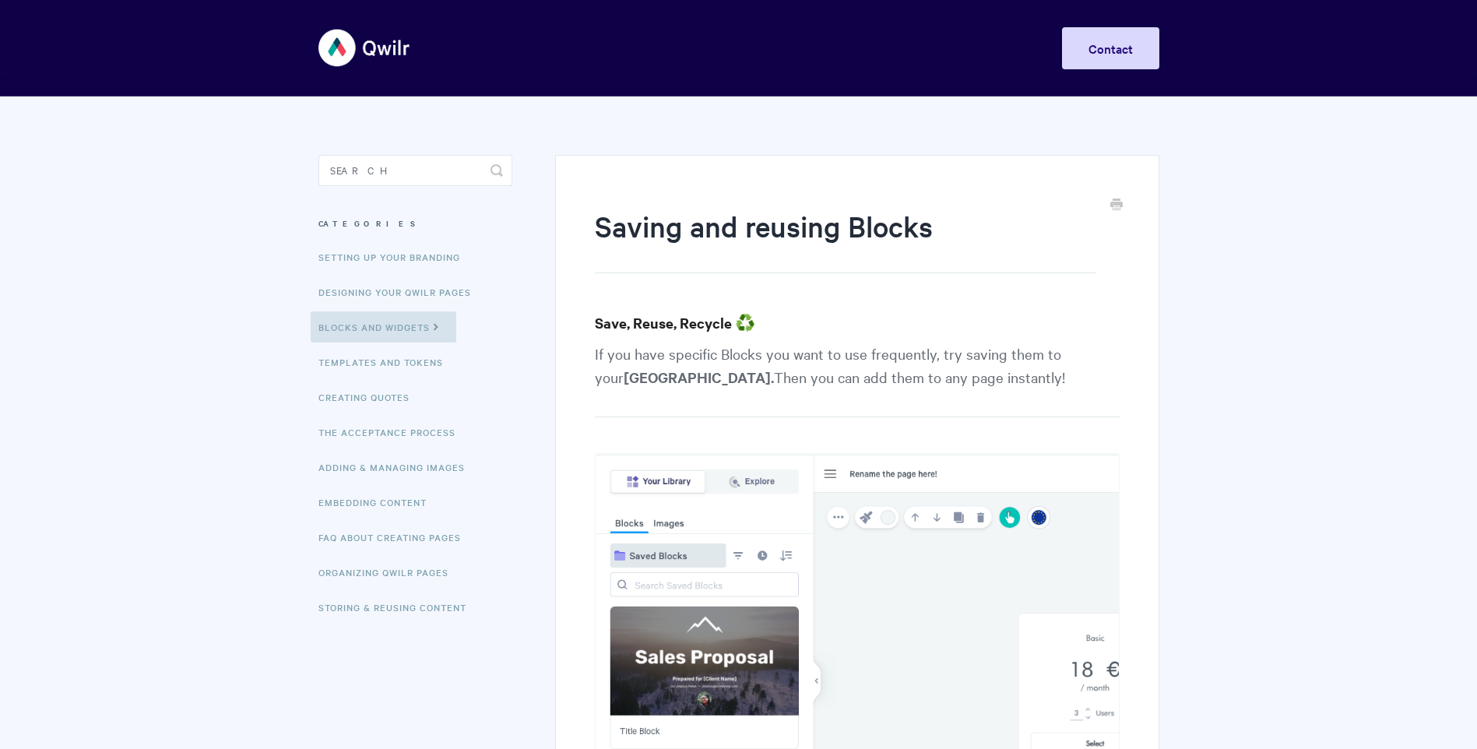 This screenshot has width=1477, height=749. Describe the element at coordinates (392, 432) in the screenshot. I see `a: The Acceptance Process` at that location.